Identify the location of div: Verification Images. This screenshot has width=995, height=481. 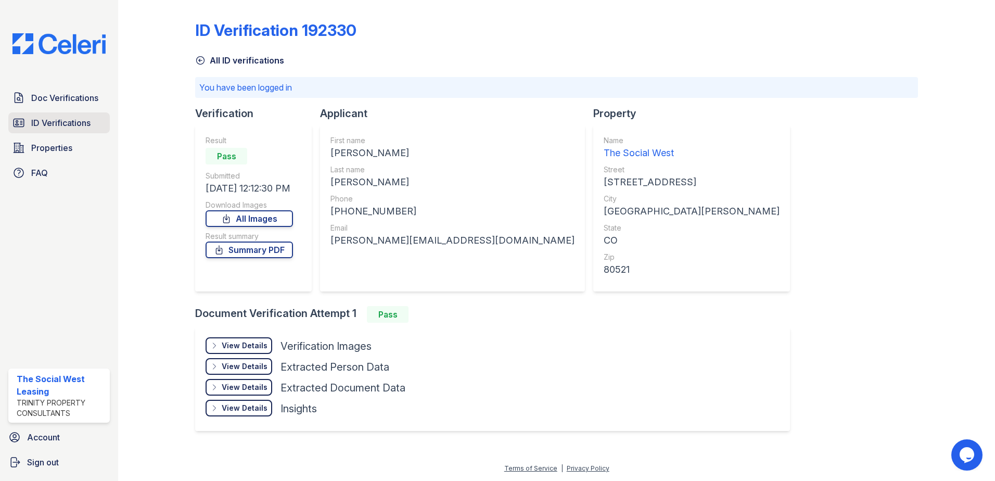
(326, 346).